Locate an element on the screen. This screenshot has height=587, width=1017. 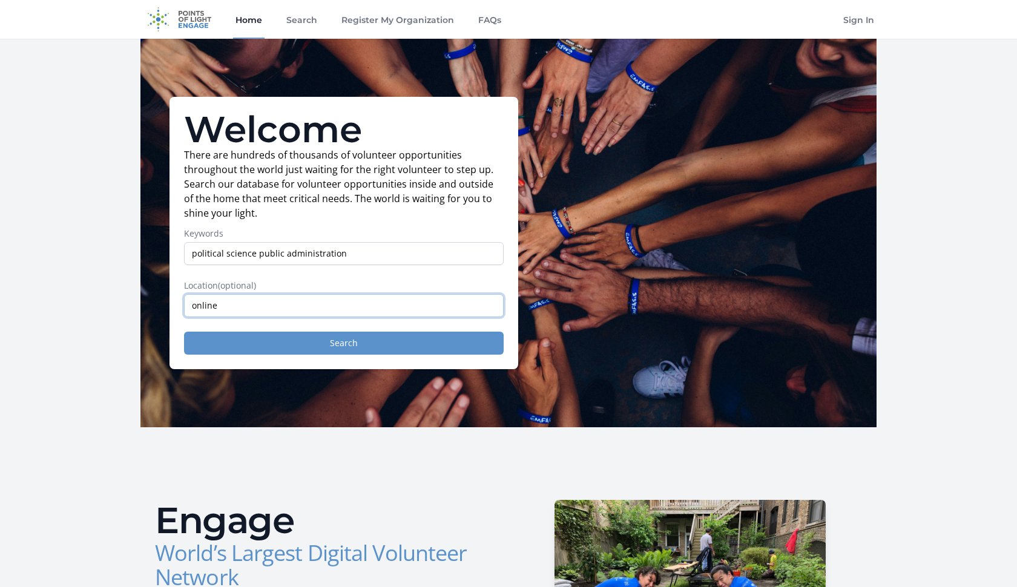
label: Keywords is located at coordinates (344, 234).